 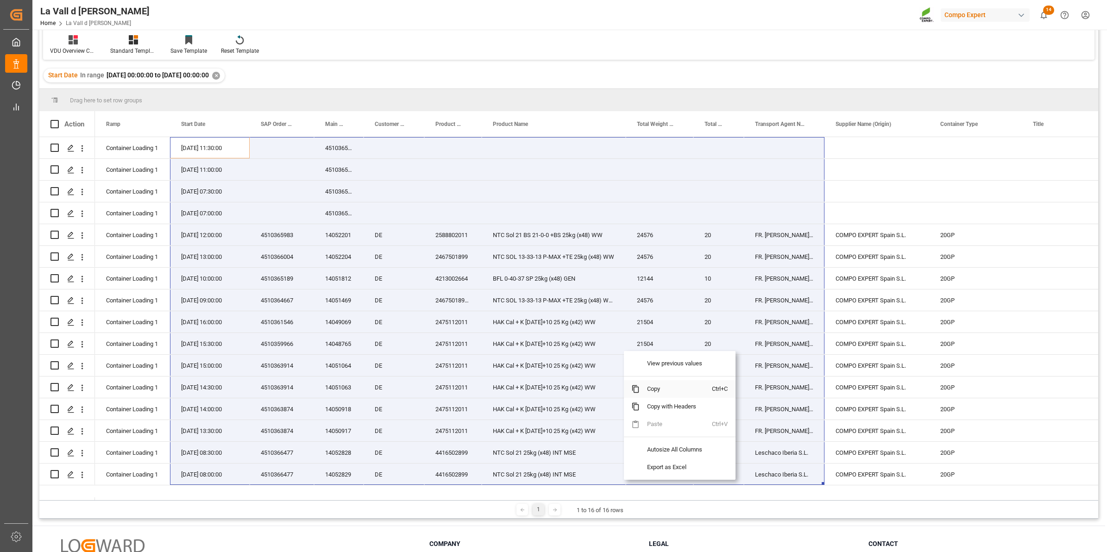 I want to click on div: 24576, so click(x=659, y=300).